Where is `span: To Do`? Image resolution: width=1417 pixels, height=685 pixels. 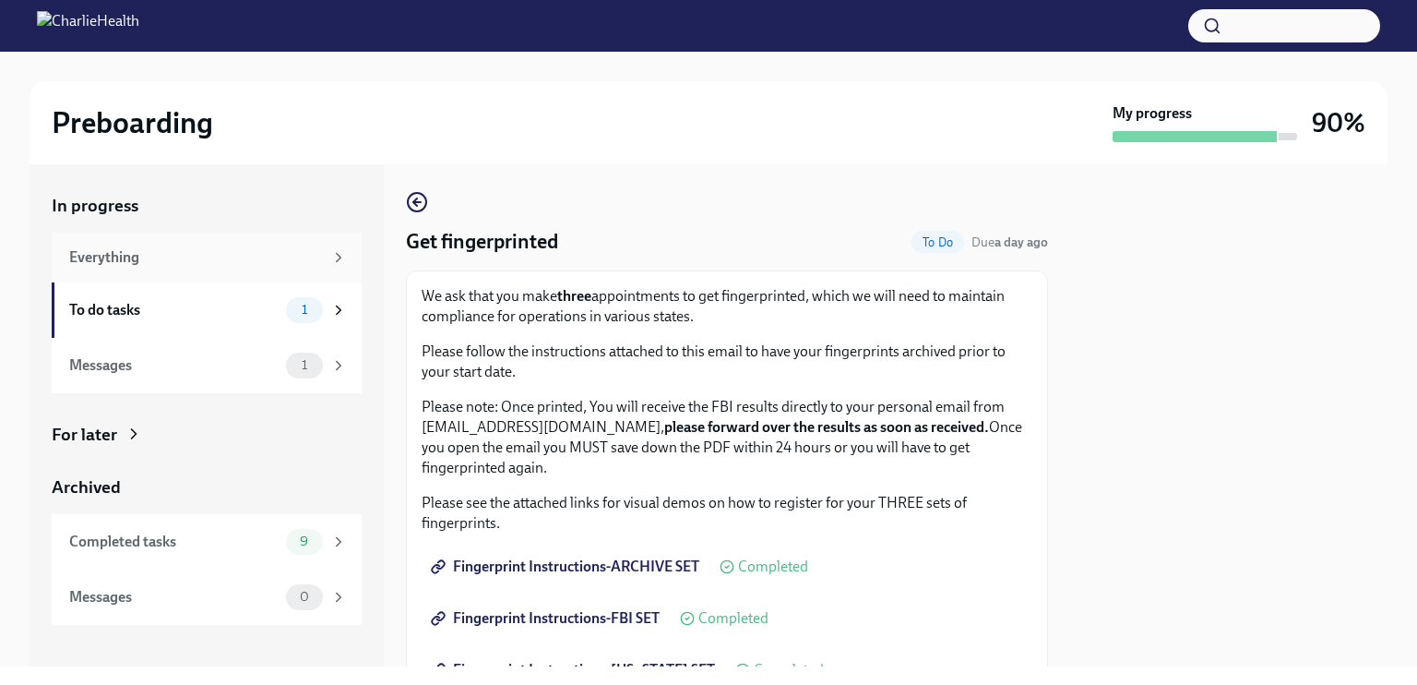 span: To Do is located at coordinates (937, 242).